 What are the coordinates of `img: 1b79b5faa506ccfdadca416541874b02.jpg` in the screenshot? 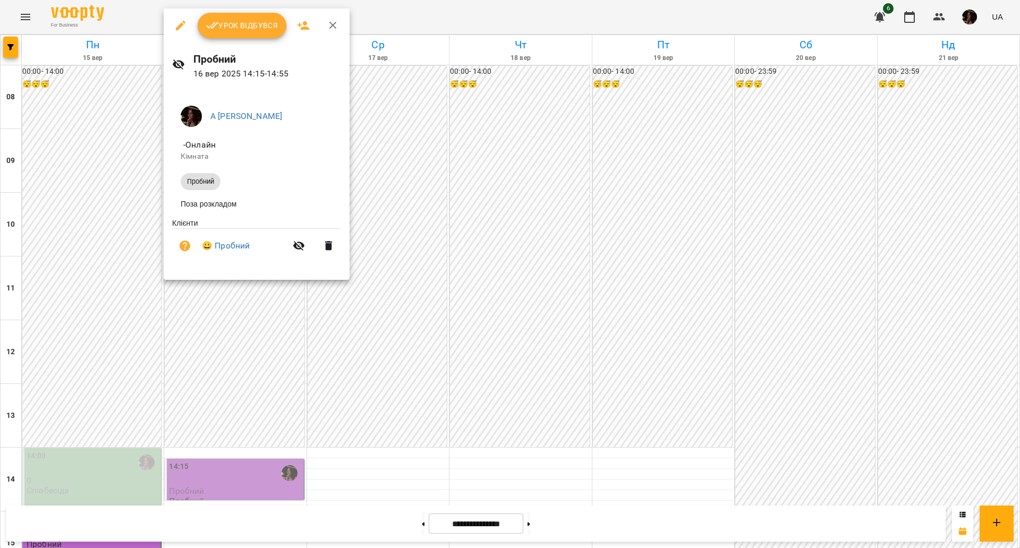 It's located at (191, 116).